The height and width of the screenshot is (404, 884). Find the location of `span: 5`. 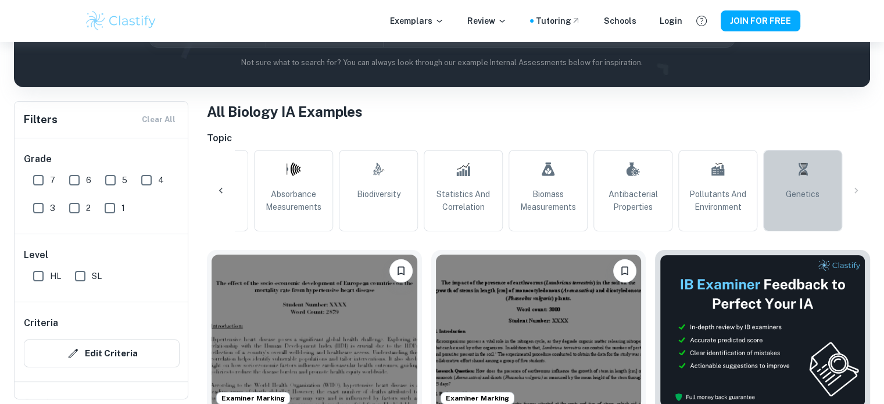

span: 5 is located at coordinates (124, 180).